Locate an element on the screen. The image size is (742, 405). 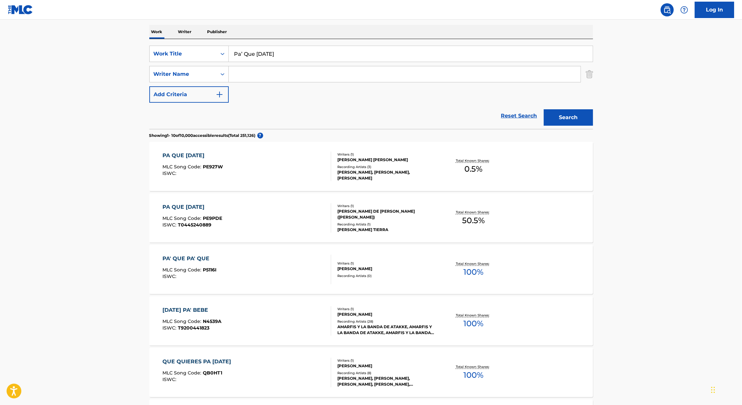
p: Writer is located at coordinates (185, 32).